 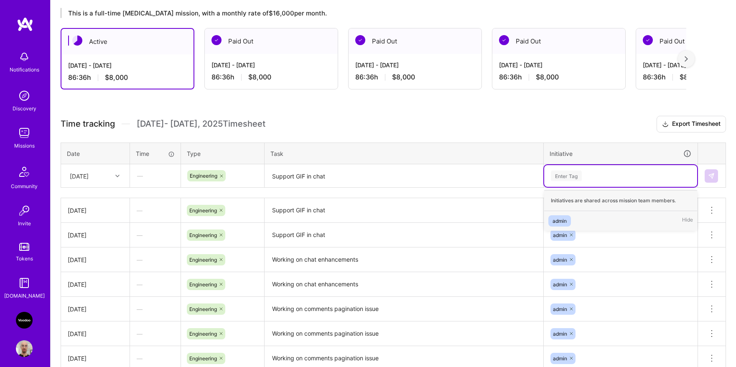 What do you see at coordinates (691, 124) in the screenshot?
I see `button: Export Timesheet` at bounding box center [691, 124].